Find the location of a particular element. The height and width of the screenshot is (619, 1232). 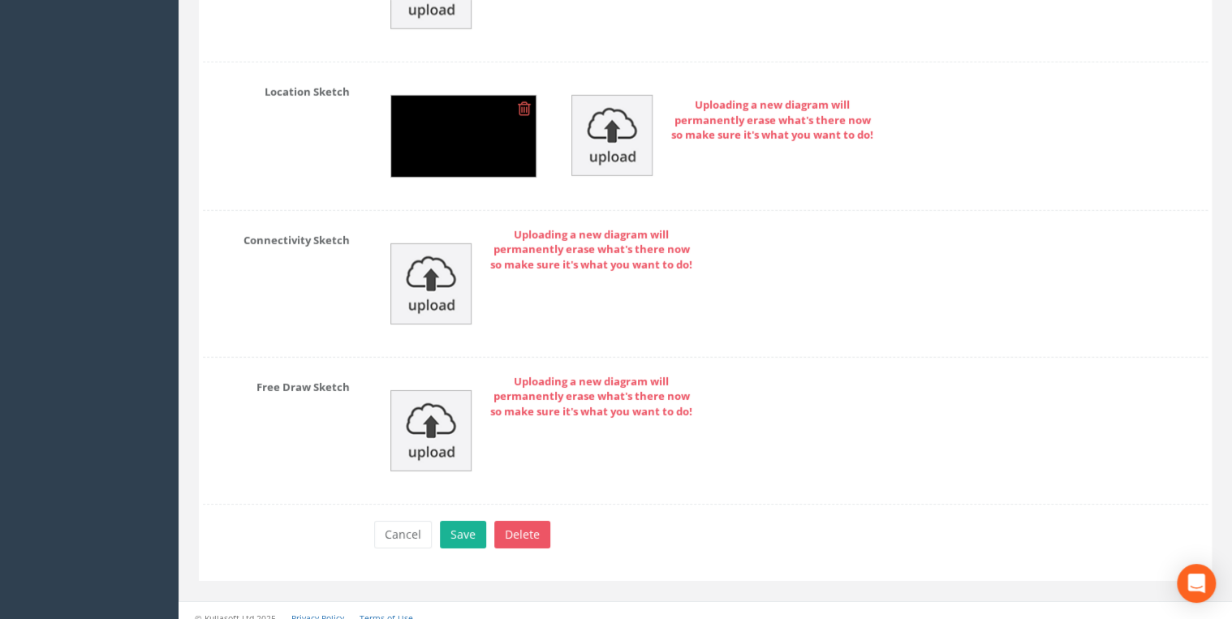

button: Delete is located at coordinates (522, 535).